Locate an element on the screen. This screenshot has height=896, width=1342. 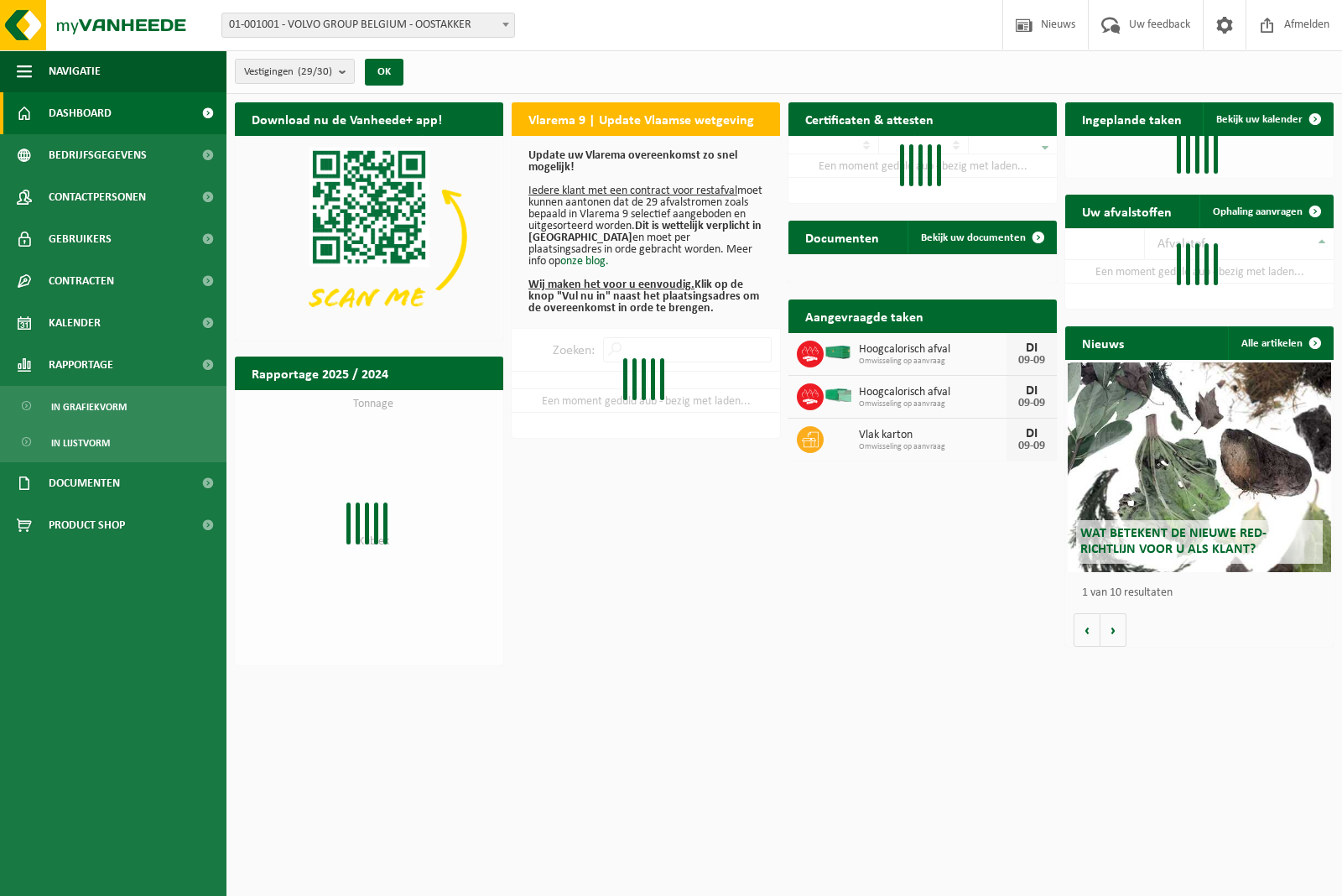
span: Gebruikers is located at coordinates (80, 239).